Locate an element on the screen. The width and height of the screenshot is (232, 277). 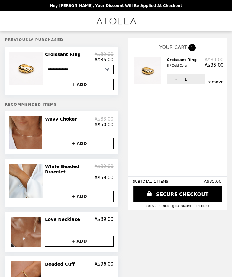
h5: Previously Purchased is located at coordinates (62, 40).